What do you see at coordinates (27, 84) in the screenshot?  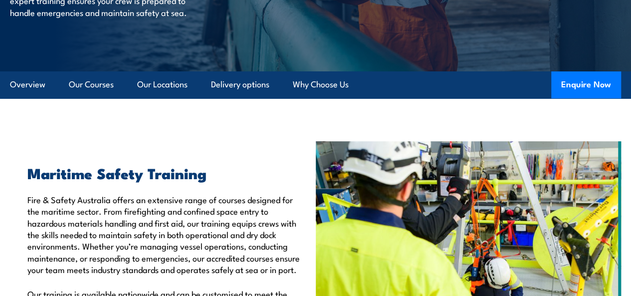 I see `a: Overview` at bounding box center [27, 84].